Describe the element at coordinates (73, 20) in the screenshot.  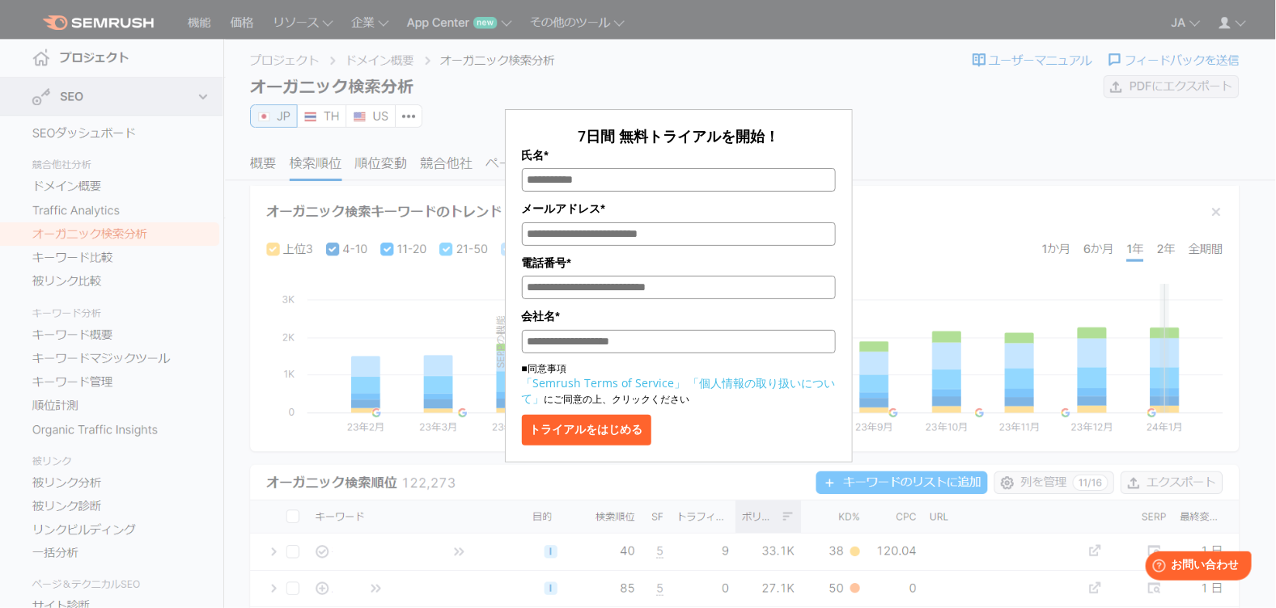
I see `span: お問い合わせ` at that location.